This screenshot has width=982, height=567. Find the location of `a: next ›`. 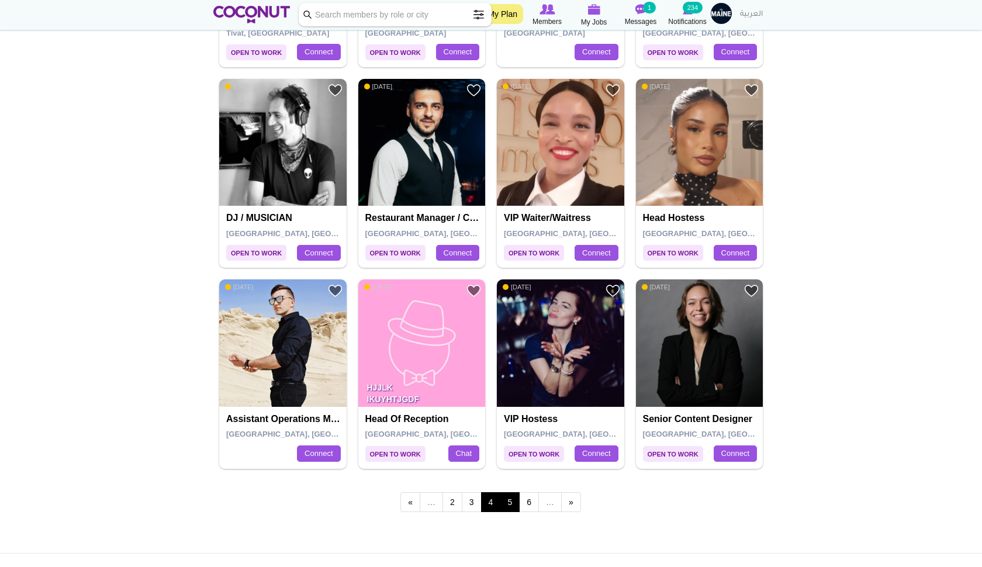

a: next › is located at coordinates (571, 502).